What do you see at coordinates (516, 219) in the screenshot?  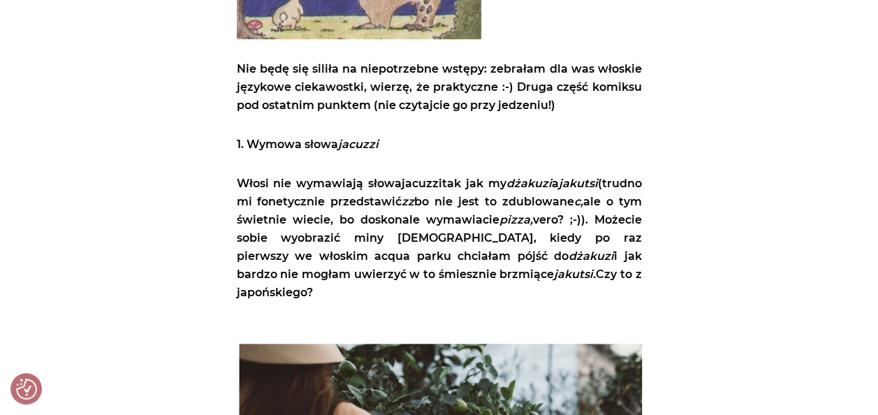 I see `em: pizza,` at bounding box center [516, 219].